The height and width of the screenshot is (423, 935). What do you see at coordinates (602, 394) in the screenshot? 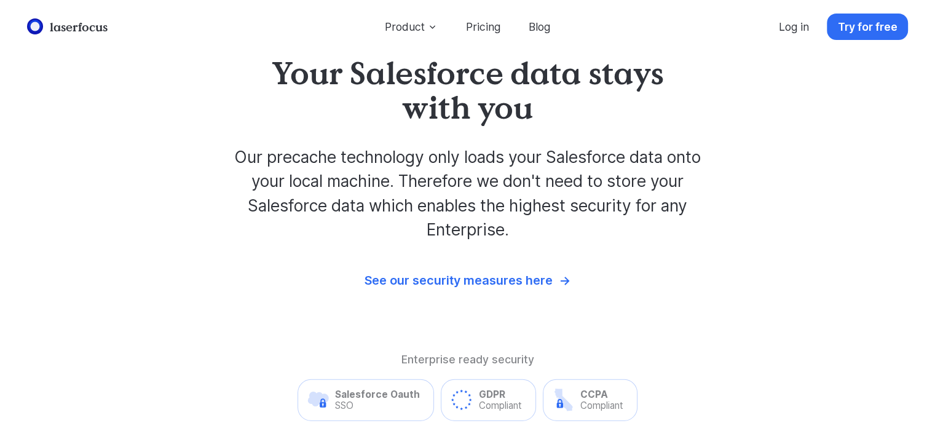
I see `strong: CCPA` at bounding box center [602, 394].